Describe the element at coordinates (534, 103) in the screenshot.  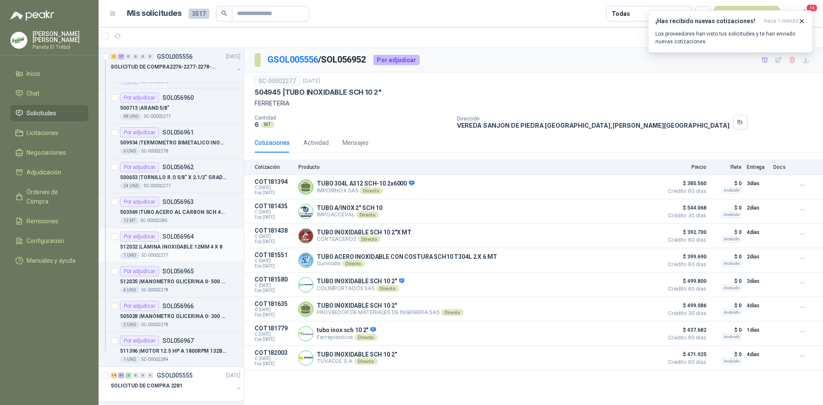
I see `p: FERRETERIA` at that location.